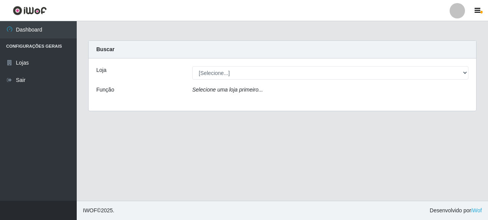 The image size is (488, 220). Describe the element at coordinates (477, 210) in the screenshot. I see `a: iWof` at that location.